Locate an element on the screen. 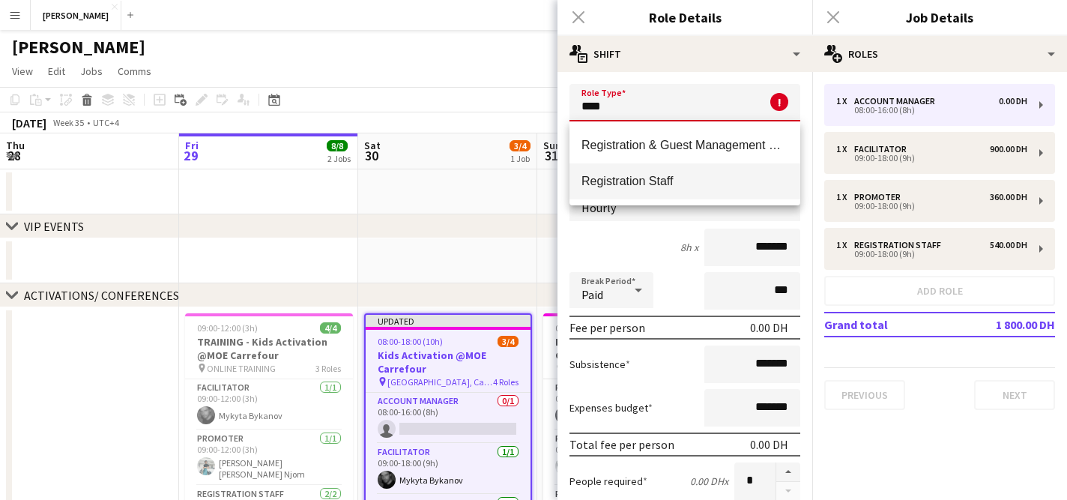  label: Subsistence is located at coordinates (600, 364).